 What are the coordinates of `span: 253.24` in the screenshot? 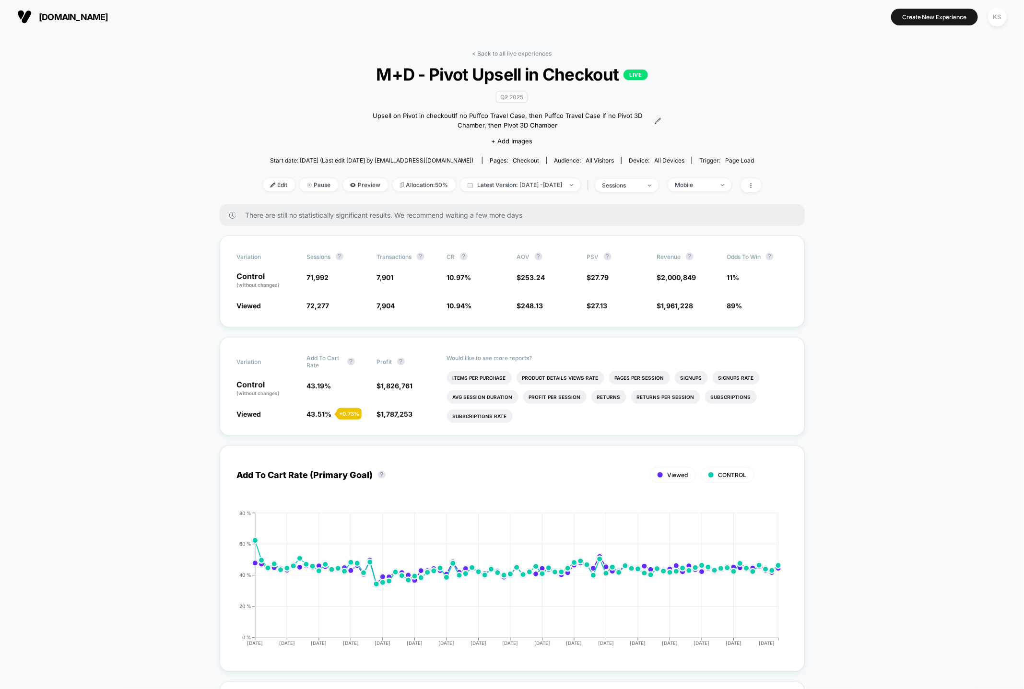 It's located at (533, 277).